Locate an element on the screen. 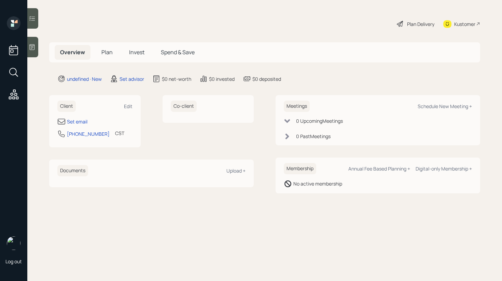  span: Spend & Save is located at coordinates (177, 52).